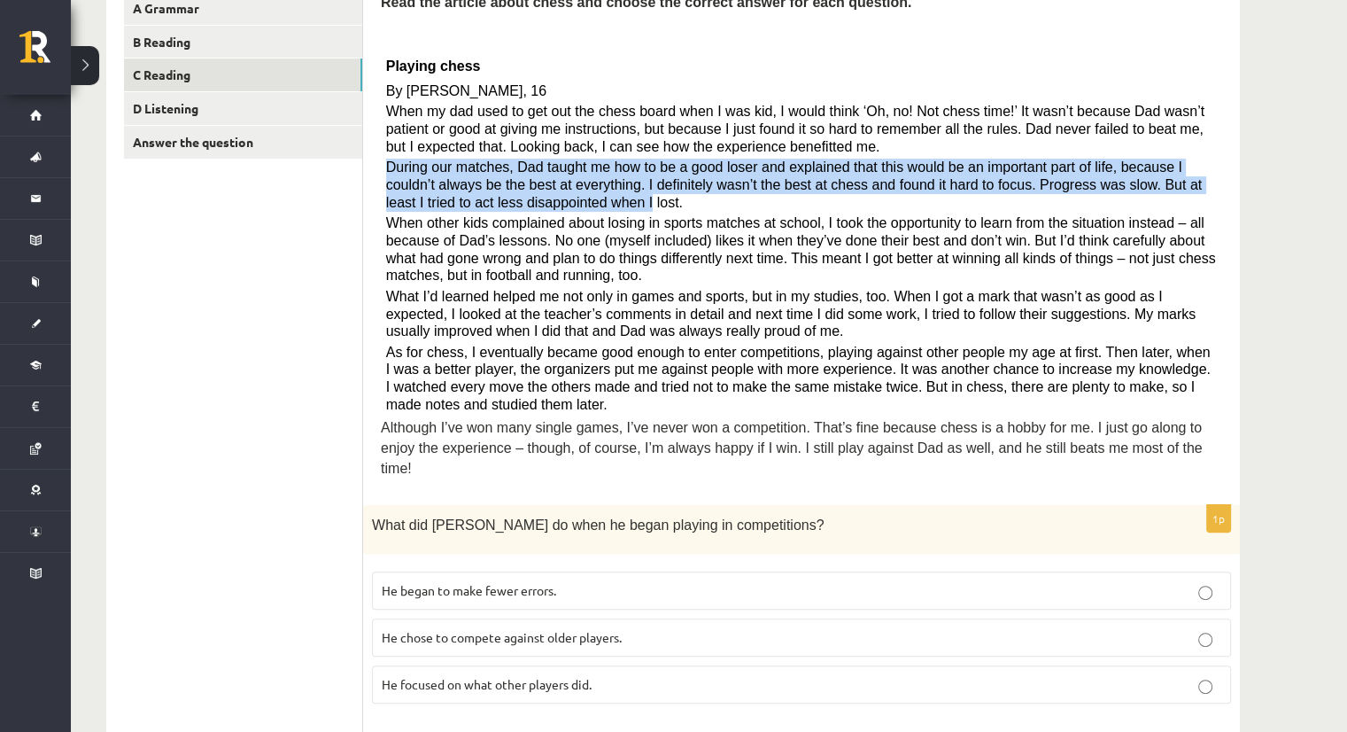  I want to click on span: Playing chess, so click(433, 66).